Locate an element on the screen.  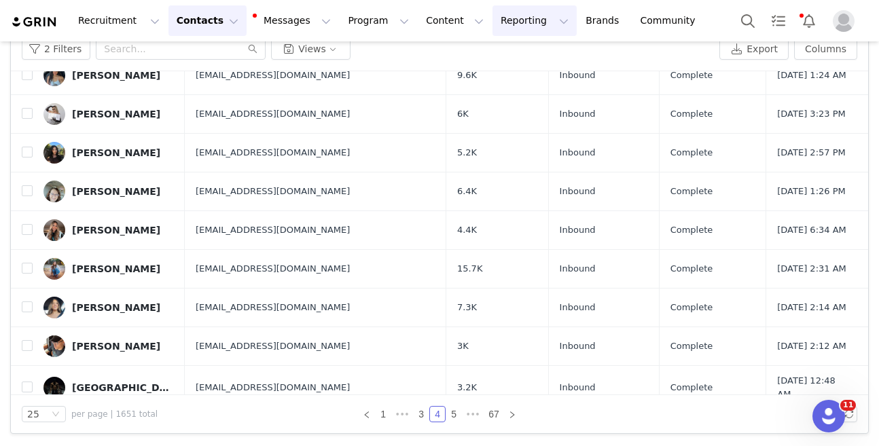
img: e282dc93-867d-43cc-9ef4-4363bd107fc7.jpg is located at coordinates (54, 75).